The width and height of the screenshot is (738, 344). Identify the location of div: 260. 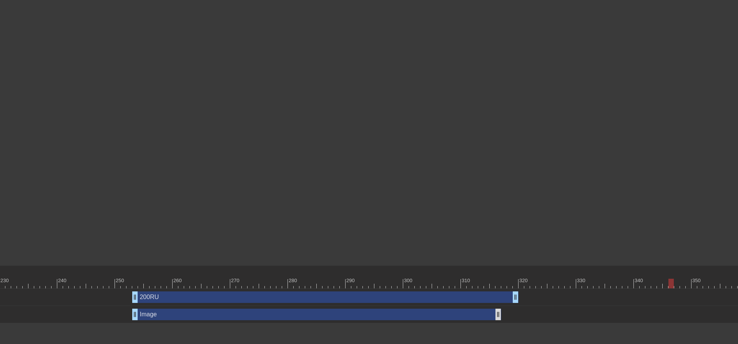
(178, 281).